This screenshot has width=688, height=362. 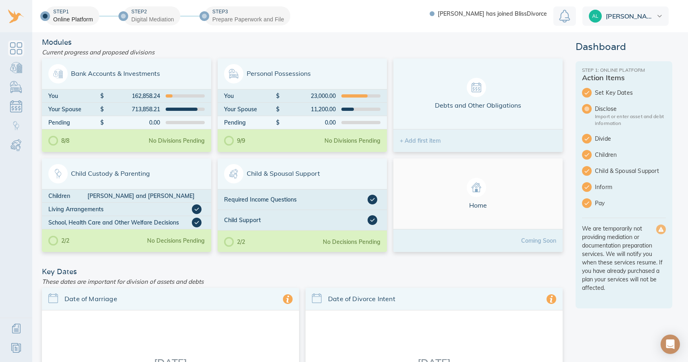 What do you see at coordinates (630, 155) in the screenshot?
I see `span: Children` at bounding box center [630, 155].